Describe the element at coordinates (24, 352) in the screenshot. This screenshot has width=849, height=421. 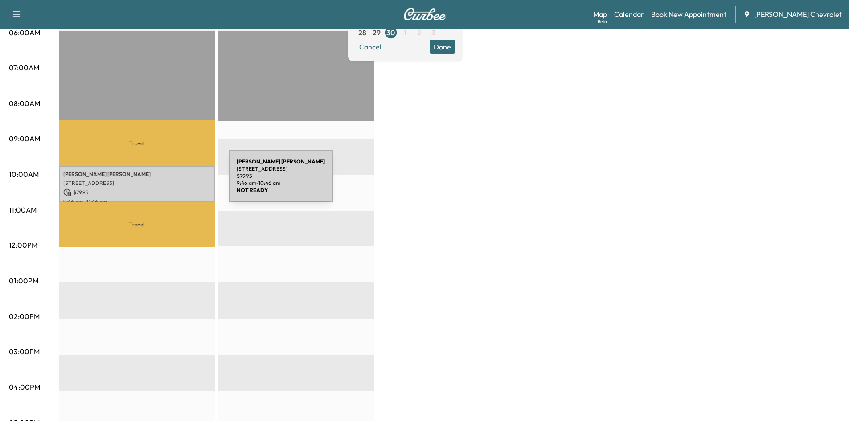
I see `p: 03:00PM` at that location.